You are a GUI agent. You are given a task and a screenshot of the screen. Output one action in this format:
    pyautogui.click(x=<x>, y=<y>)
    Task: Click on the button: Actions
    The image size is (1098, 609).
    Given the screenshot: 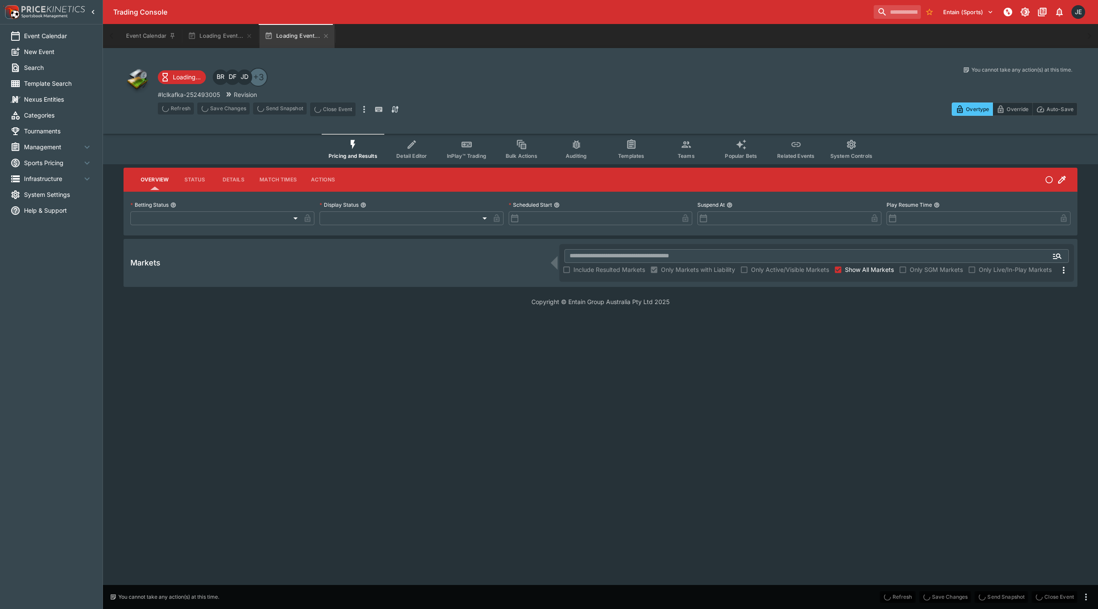 What is the action you would take?
    pyautogui.click(x=323, y=180)
    